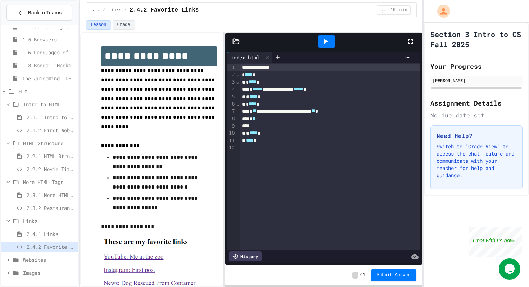  Describe the element at coordinates (51, 156) in the screenshot. I see `span: 2.2.1 HTML Structure` at that location.